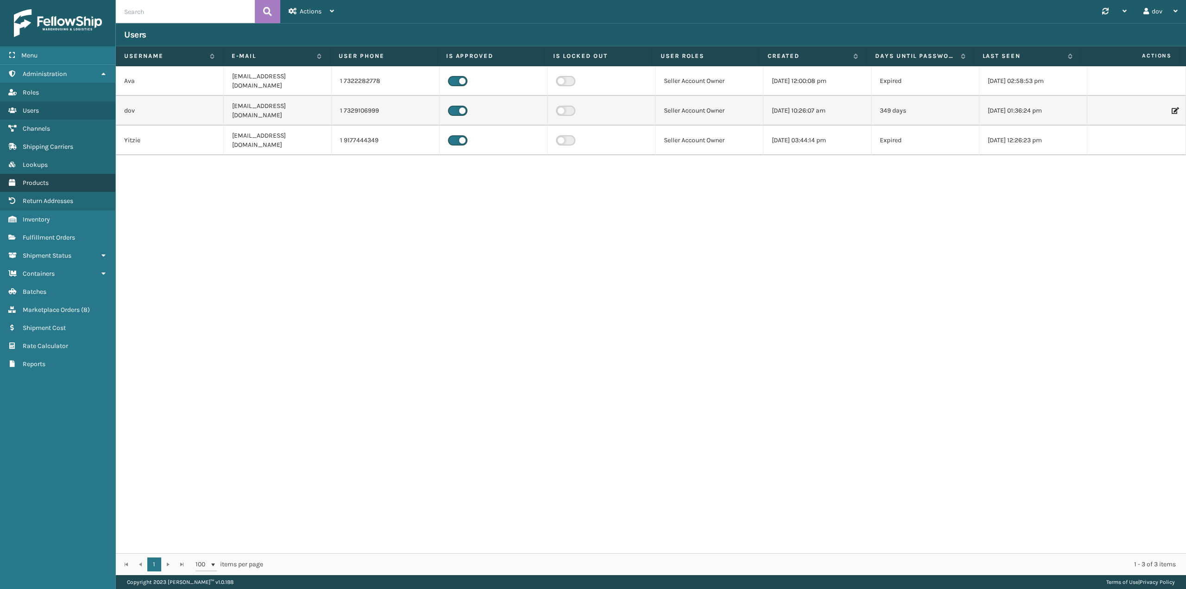 The width and height of the screenshot is (1186, 589). I want to click on label: Is Locked Out, so click(598, 56).